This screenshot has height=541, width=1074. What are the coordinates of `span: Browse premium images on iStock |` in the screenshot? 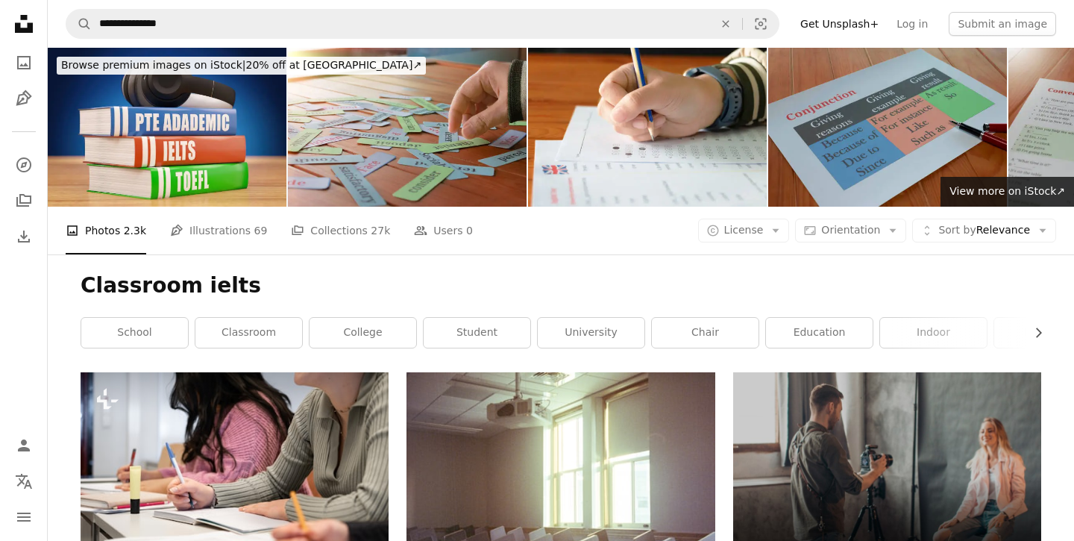 It's located at (153, 65).